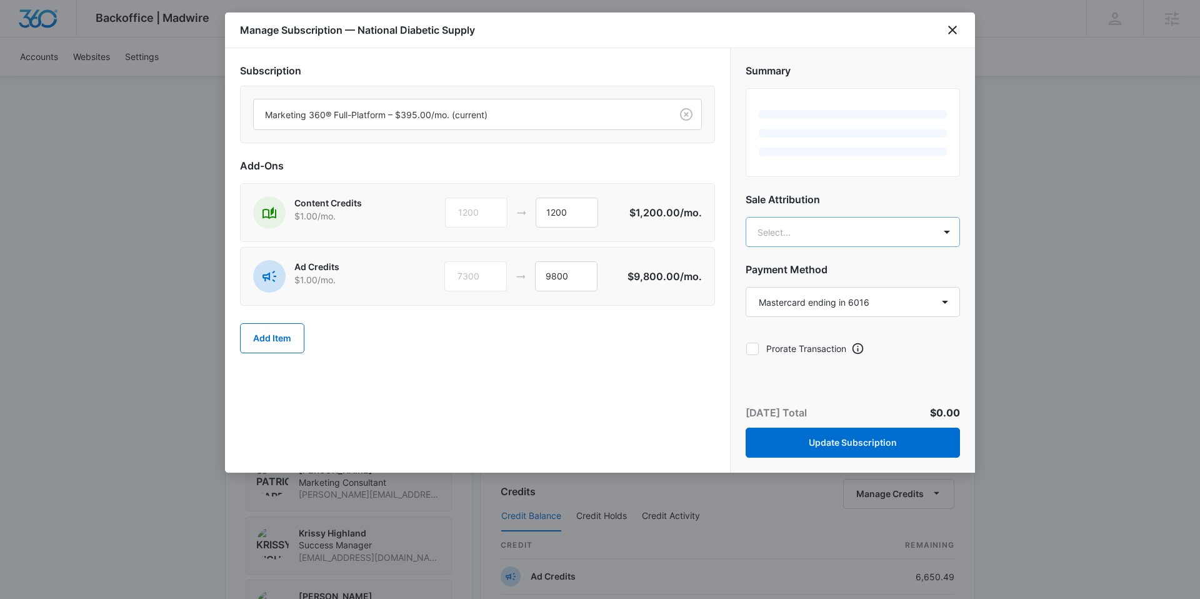  I want to click on span: $0.00, so click(945, 412).